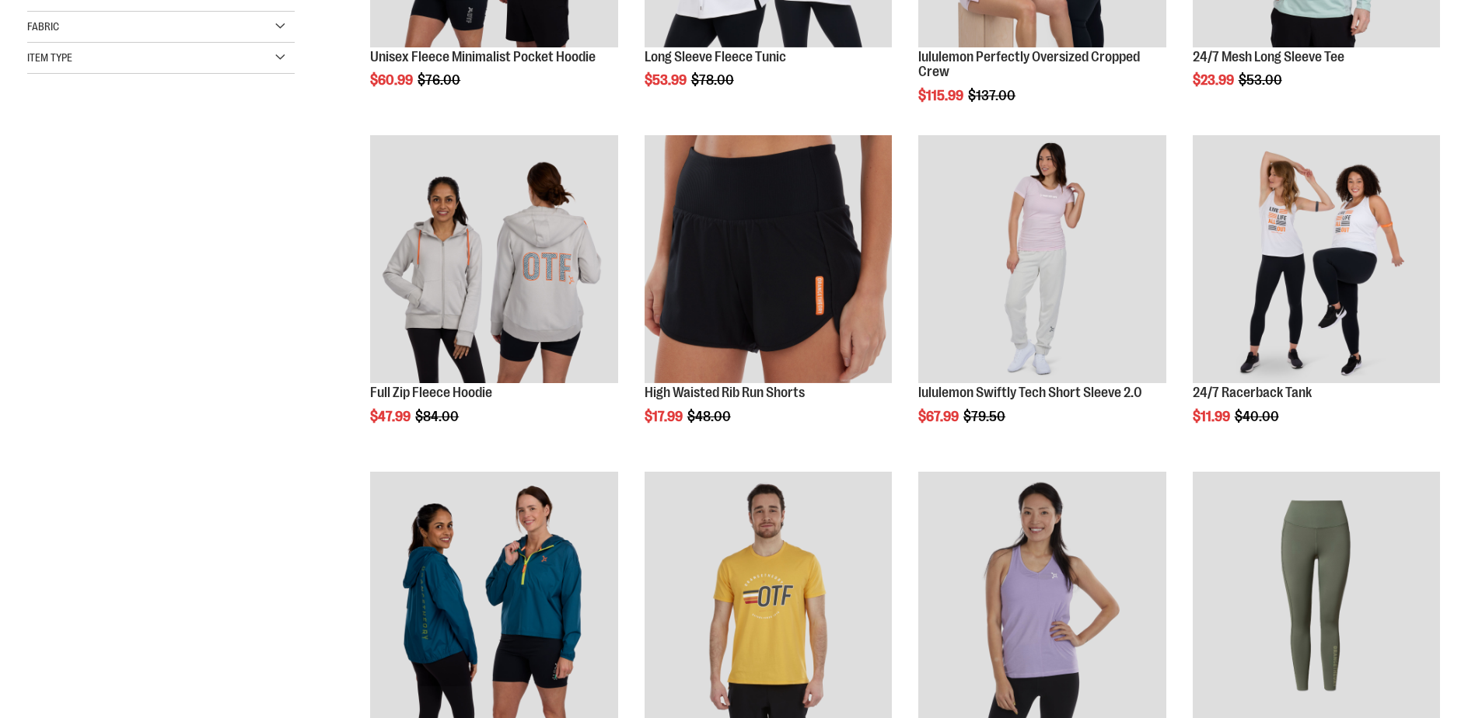 This screenshot has height=718, width=1475. I want to click on span: $11.99, so click(1212, 417).